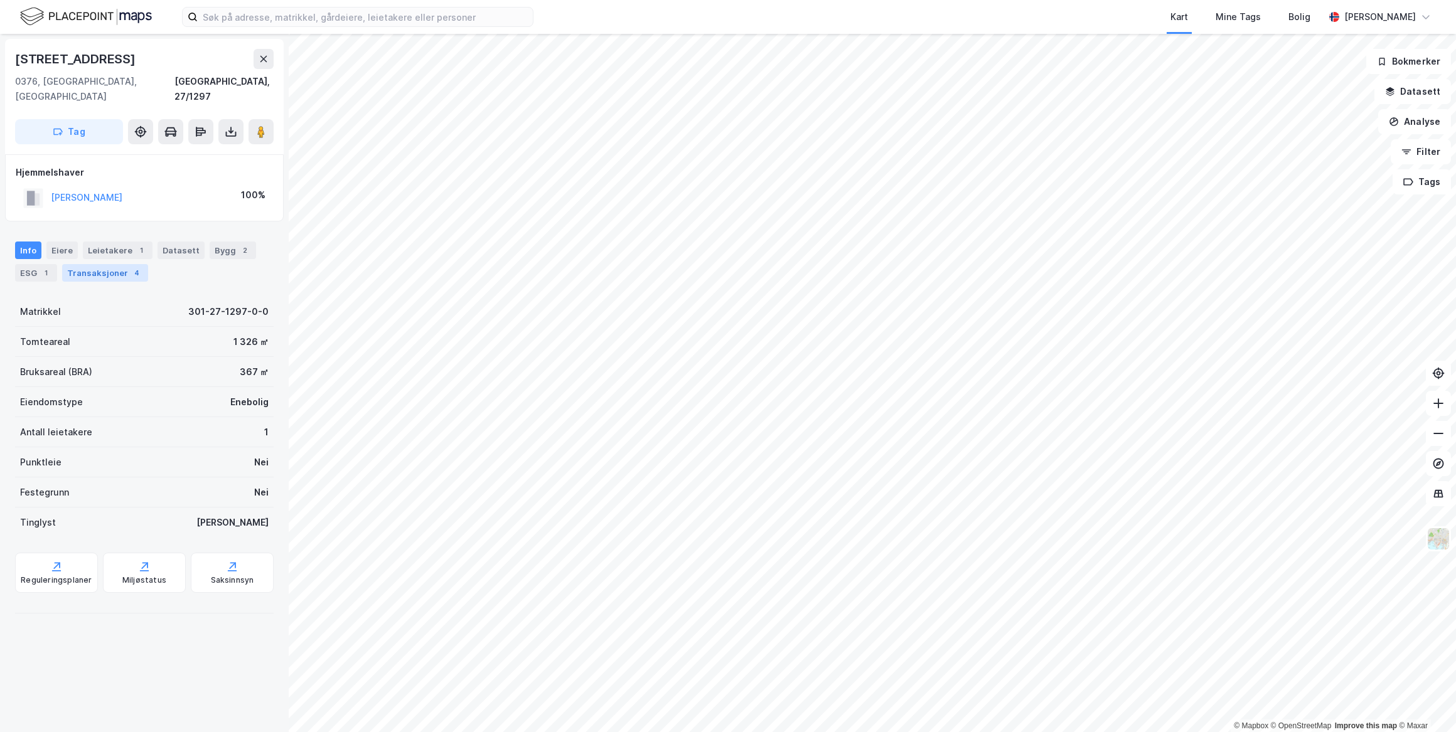  I want to click on div: Kart, so click(1179, 17).